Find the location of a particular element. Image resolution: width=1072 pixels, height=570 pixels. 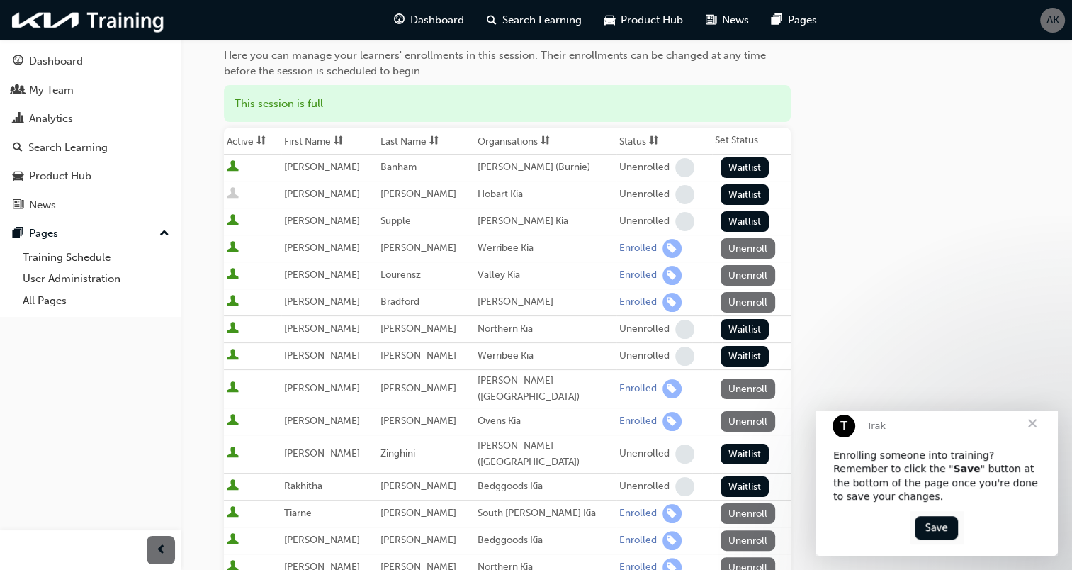

span: people-icon is located at coordinates (18, 91).